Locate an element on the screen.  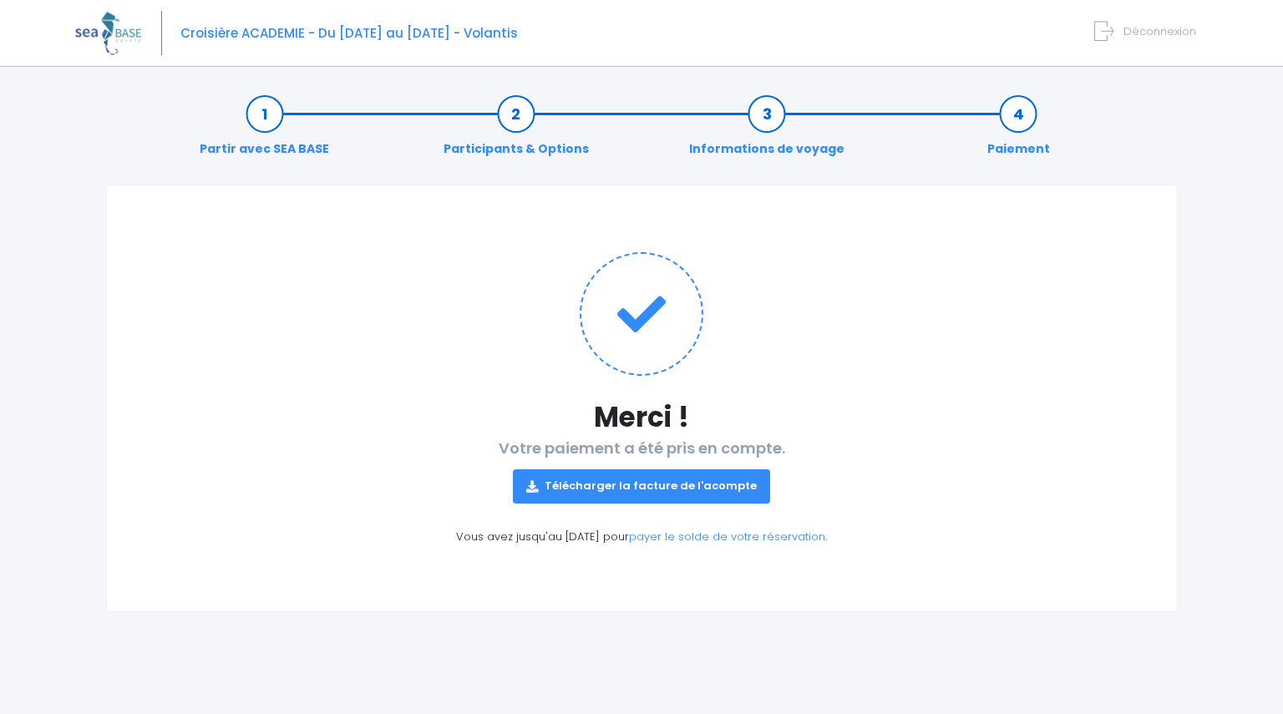
h1: Merci ! is located at coordinates (641, 417).